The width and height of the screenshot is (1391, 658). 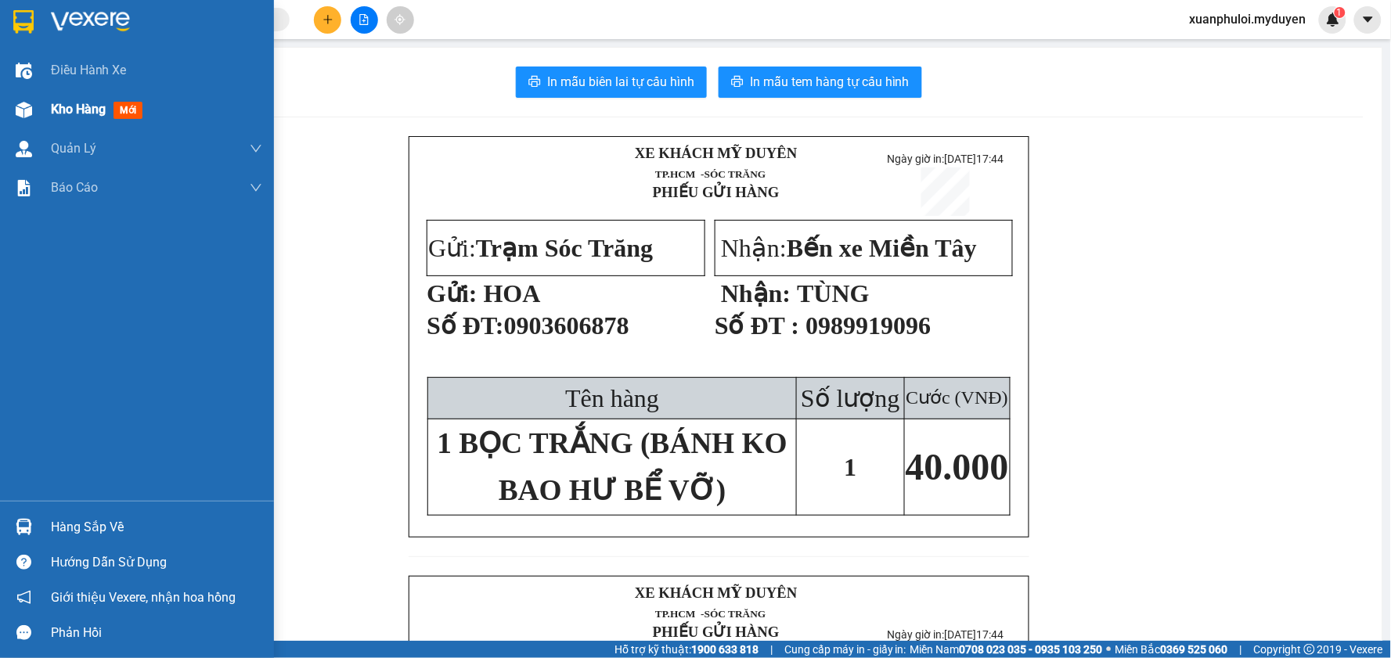 What do you see at coordinates (465, 326) in the screenshot?
I see `span: Số ĐT:` at bounding box center [465, 326].